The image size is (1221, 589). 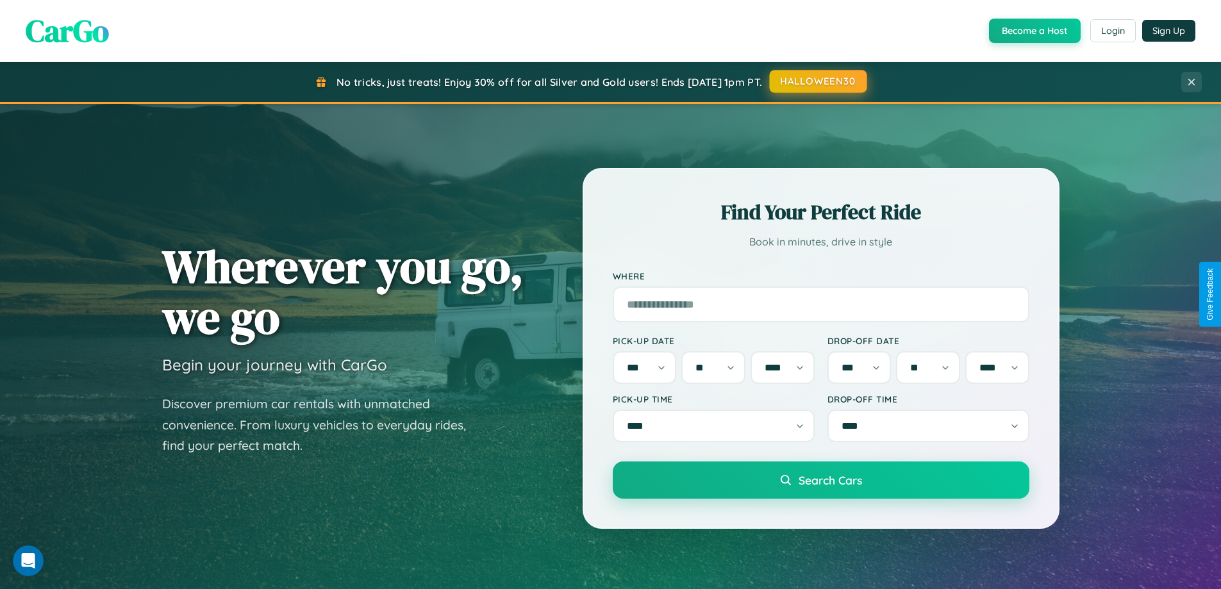 What do you see at coordinates (1210, 294) in the screenshot?
I see `div: Give Feedback` at bounding box center [1210, 294].